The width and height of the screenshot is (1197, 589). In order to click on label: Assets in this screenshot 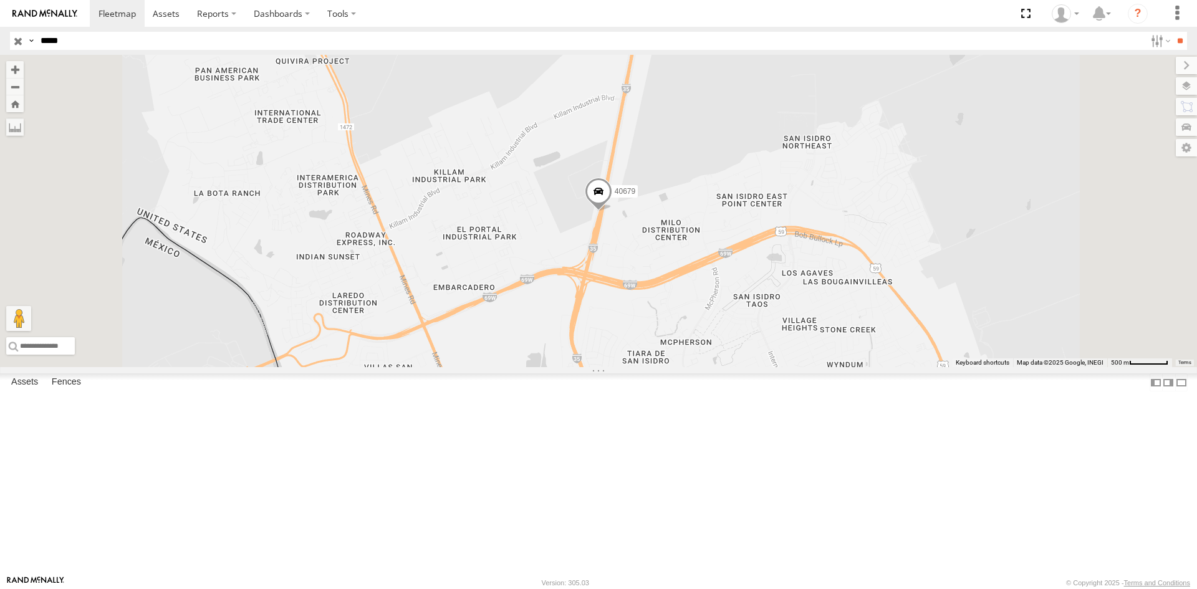, I will do `click(24, 383)`.